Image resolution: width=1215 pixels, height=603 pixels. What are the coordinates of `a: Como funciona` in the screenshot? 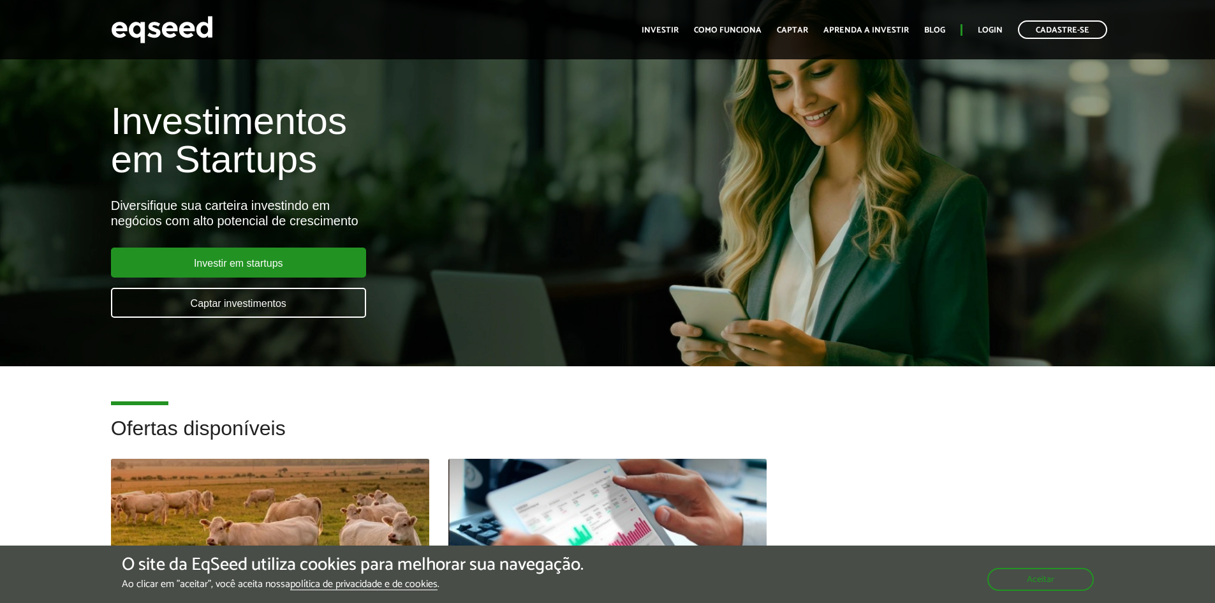 It's located at (728, 30).